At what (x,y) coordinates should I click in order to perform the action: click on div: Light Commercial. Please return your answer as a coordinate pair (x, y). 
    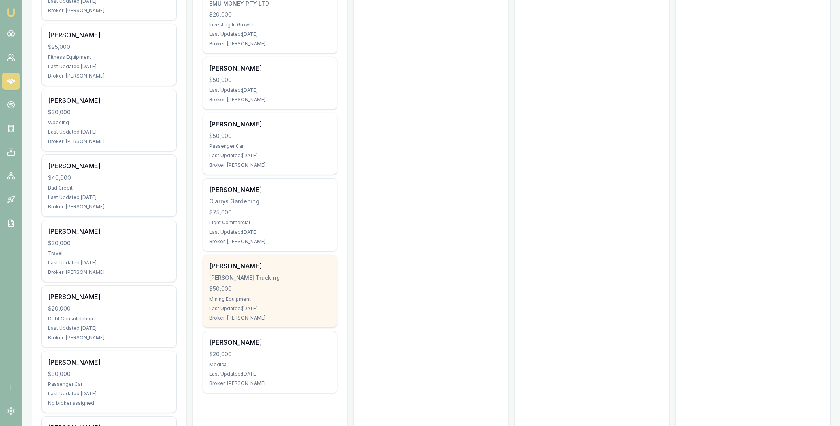
    Looking at the image, I should click on (270, 223).